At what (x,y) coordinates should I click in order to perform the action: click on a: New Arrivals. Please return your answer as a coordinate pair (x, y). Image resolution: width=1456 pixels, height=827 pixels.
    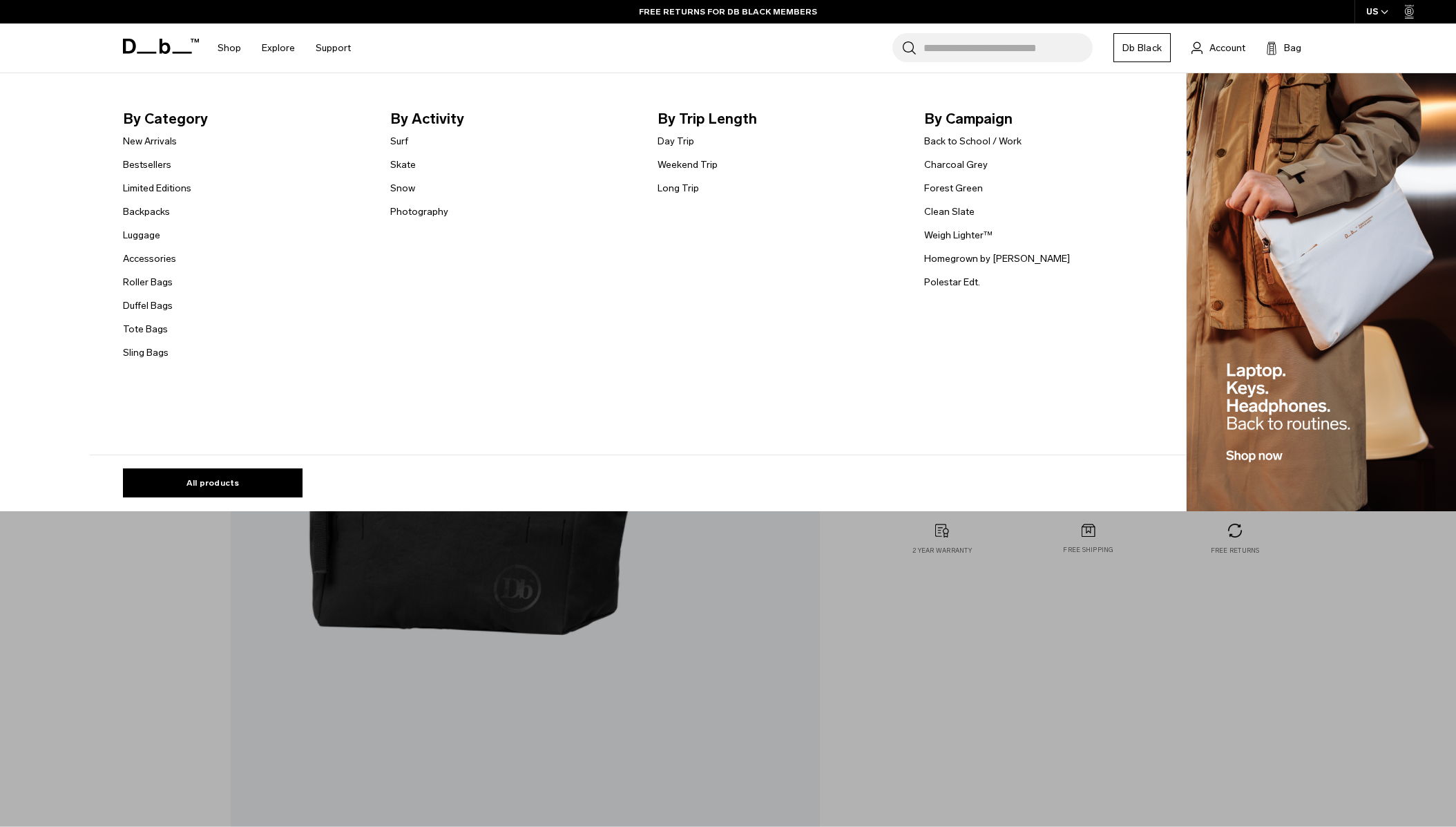
    Looking at the image, I should click on (150, 141).